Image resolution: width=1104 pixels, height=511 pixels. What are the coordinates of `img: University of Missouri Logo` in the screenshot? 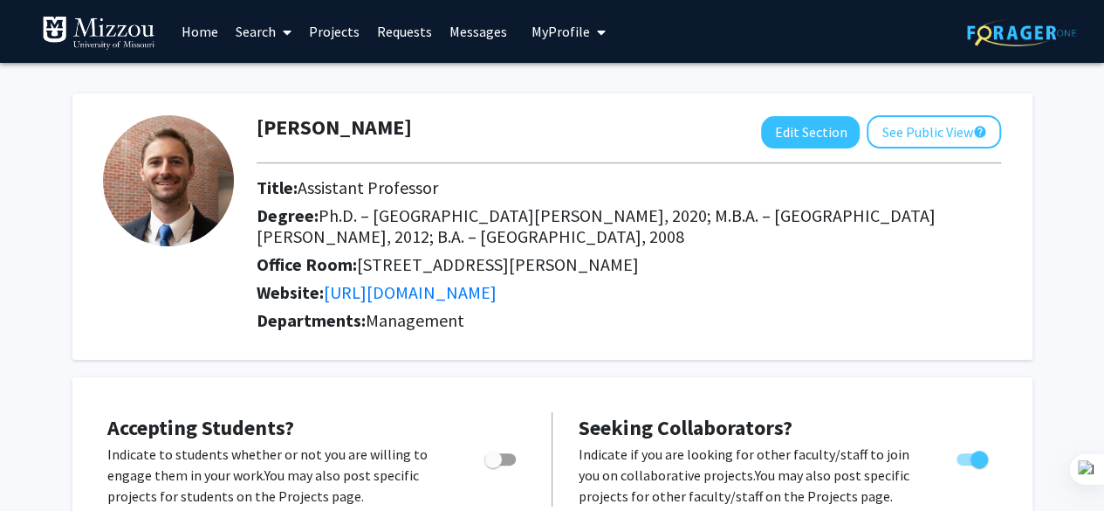 It's located at (99, 33).